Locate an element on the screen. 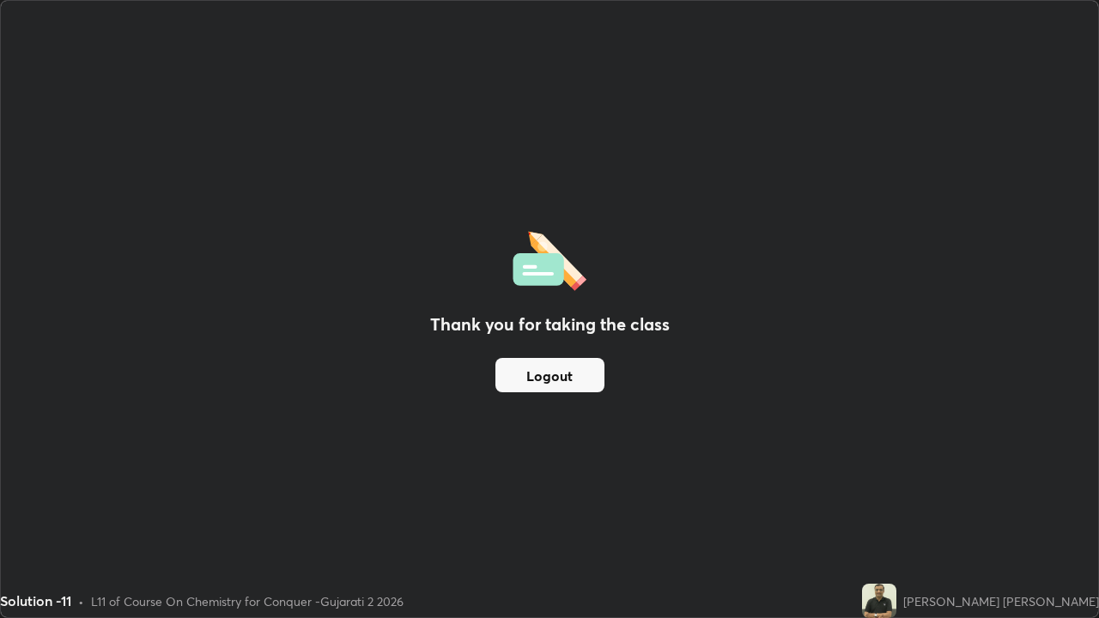 This screenshot has height=618, width=1099. img: c1bf5c605d094494930ac0d8144797cf.jpg is located at coordinates (879, 601).